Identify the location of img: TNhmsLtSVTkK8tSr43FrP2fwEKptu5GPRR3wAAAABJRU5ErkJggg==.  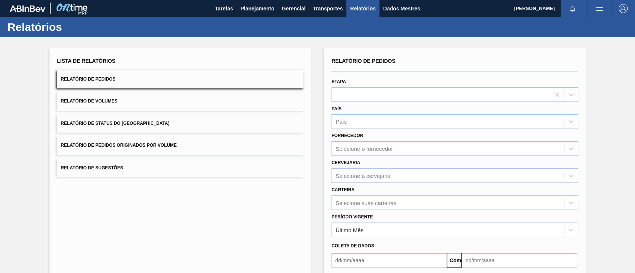
(28, 9).